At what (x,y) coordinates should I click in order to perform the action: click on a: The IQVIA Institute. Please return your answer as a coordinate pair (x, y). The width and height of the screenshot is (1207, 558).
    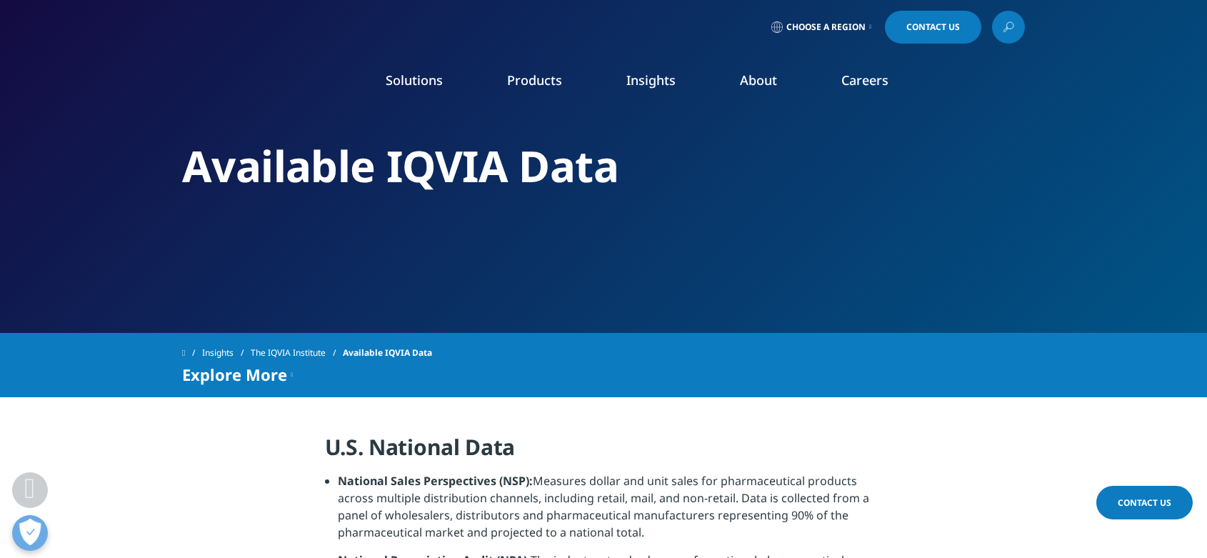
    Looking at the image, I should click on (296, 353).